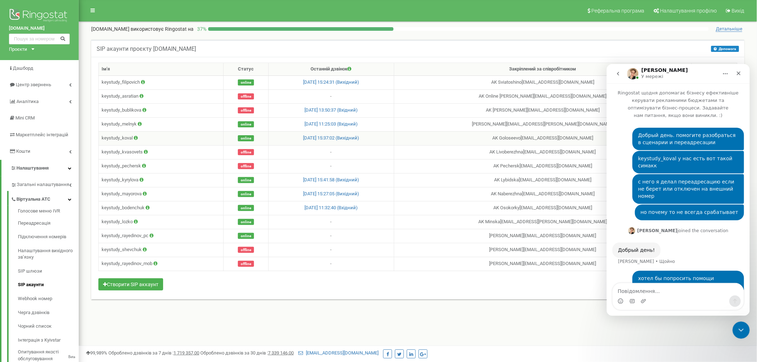 This screenshot has height=362, width=757. I want to click on button: Завантажити вкладений файл, so click(37, 237).